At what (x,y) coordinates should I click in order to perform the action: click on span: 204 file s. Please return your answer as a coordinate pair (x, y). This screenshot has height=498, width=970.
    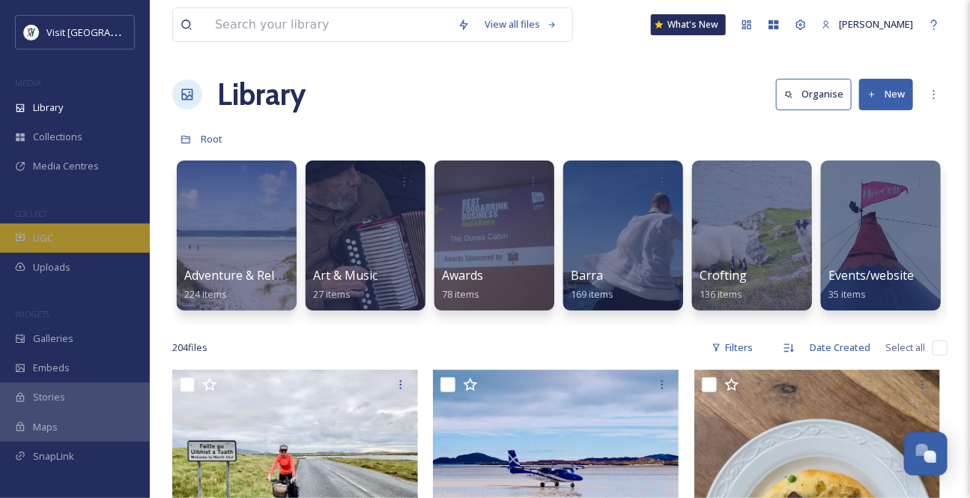
    Looking at the image, I should click on (190, 347).